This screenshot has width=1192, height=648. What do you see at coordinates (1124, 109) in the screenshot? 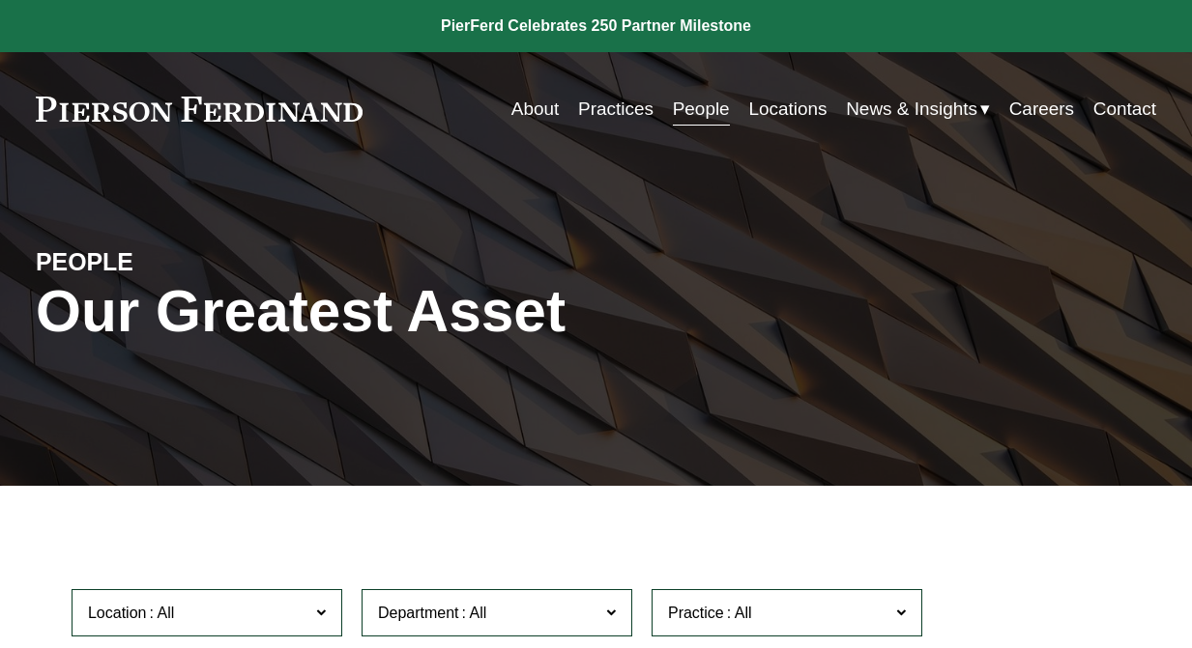
I see `a: Contact` at bounding box center [1124, 109].